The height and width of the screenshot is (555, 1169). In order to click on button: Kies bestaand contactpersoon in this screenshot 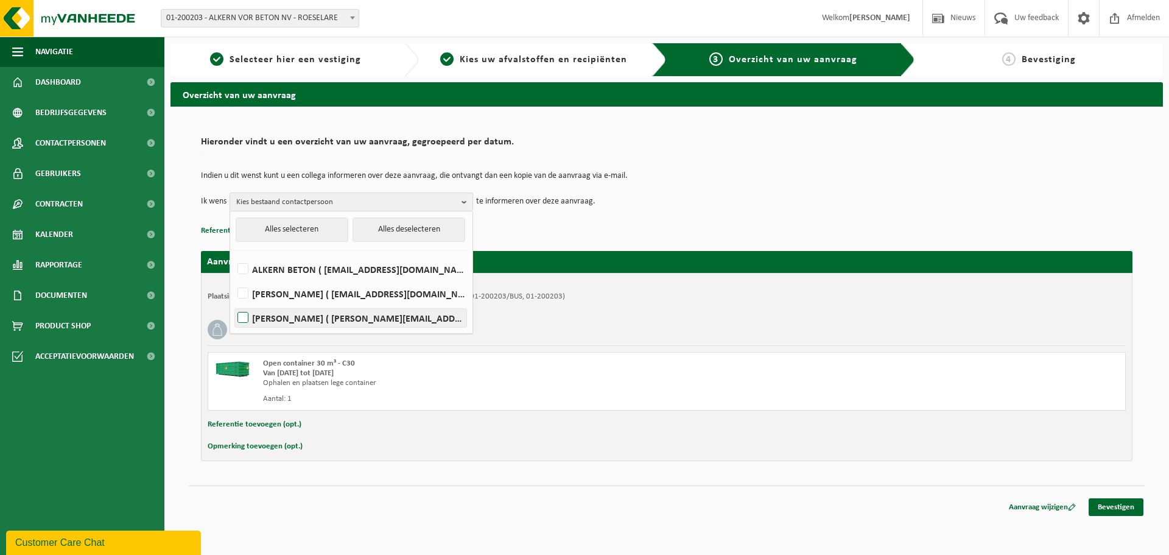, I will do `click(351, 202)`.